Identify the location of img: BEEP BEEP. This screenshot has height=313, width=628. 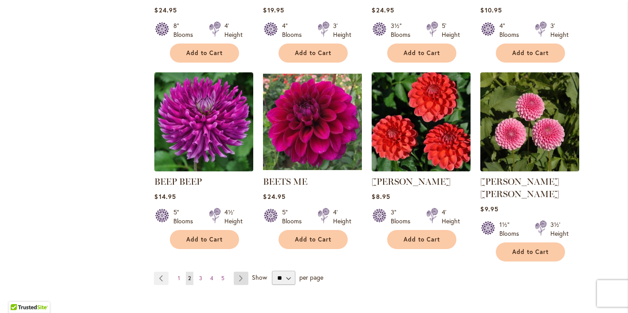
(204, 121).